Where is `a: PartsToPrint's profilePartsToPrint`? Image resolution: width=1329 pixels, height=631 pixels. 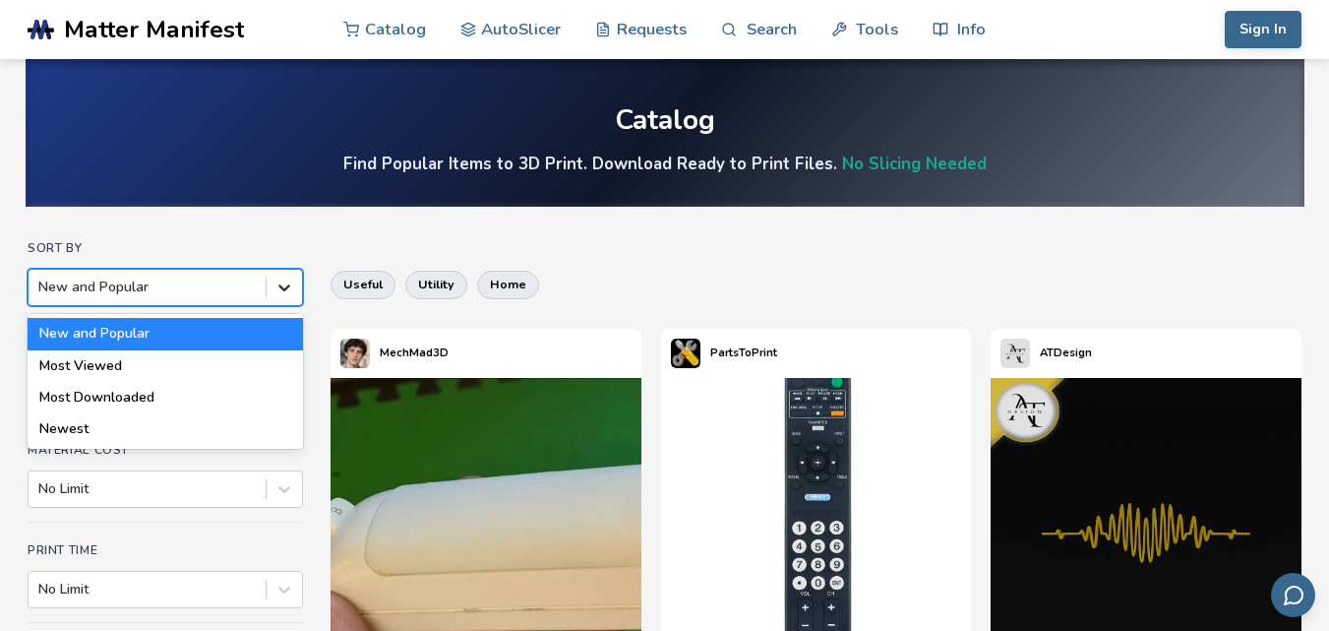 a: PartsToPrint's profilePartsToPrint is located at coordinates (724, 353).